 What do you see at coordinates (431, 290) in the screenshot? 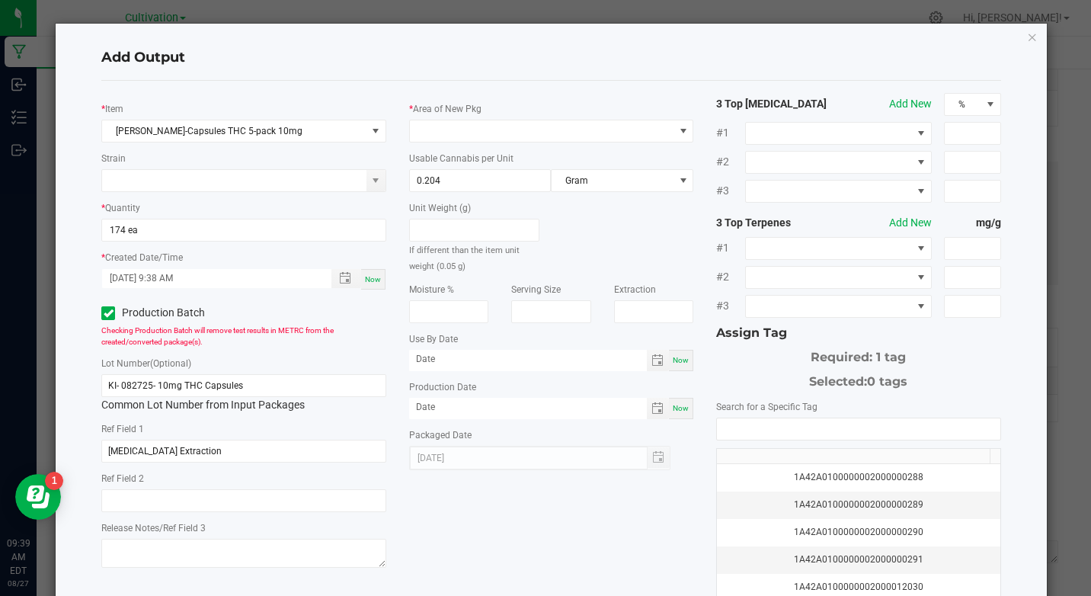
I see `label: Moisture %` at bounding box center [431, 290].